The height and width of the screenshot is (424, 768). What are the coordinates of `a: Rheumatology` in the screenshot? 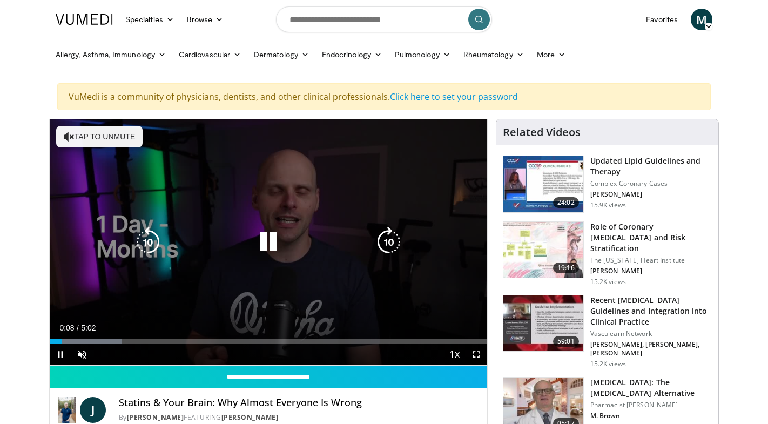 It's located at (493, 55).